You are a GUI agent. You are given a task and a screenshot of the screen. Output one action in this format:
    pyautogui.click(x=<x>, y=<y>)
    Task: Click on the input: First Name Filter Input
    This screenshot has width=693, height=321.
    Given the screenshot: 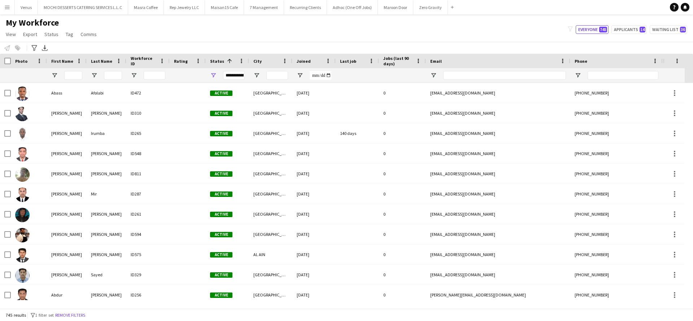 What is the action you would take?
    pyautogui.click(x=73, y=75)
    